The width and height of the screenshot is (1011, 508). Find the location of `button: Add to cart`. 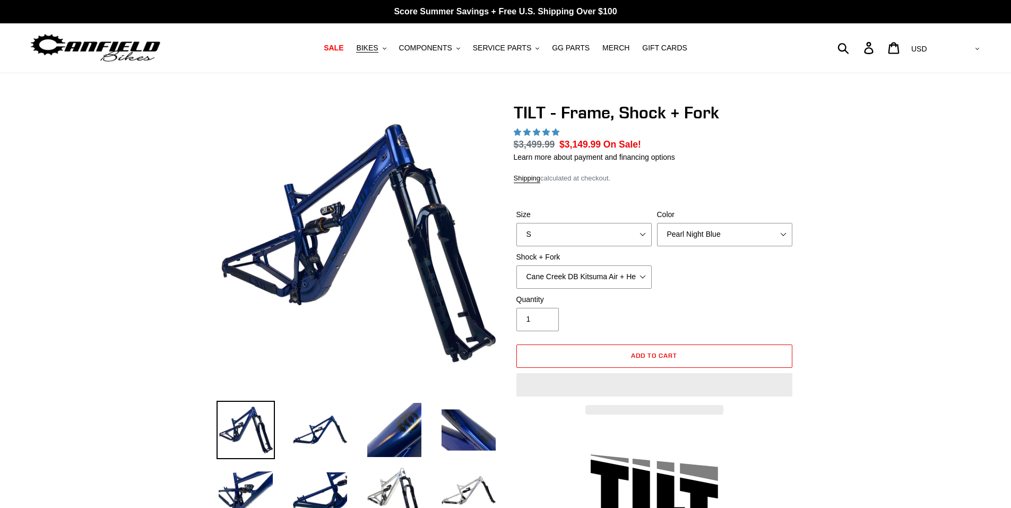

button: Add to cart is located at coordinates (654, 356).